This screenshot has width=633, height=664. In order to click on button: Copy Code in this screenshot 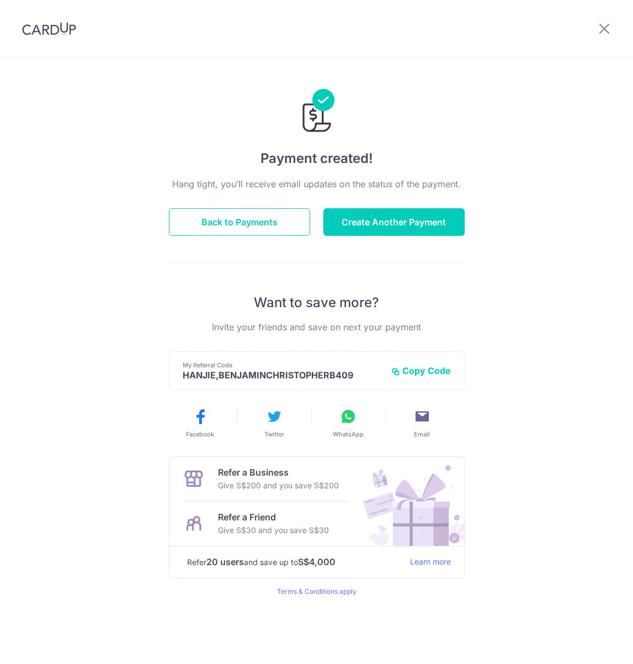, I will do `click(421, 370)`.